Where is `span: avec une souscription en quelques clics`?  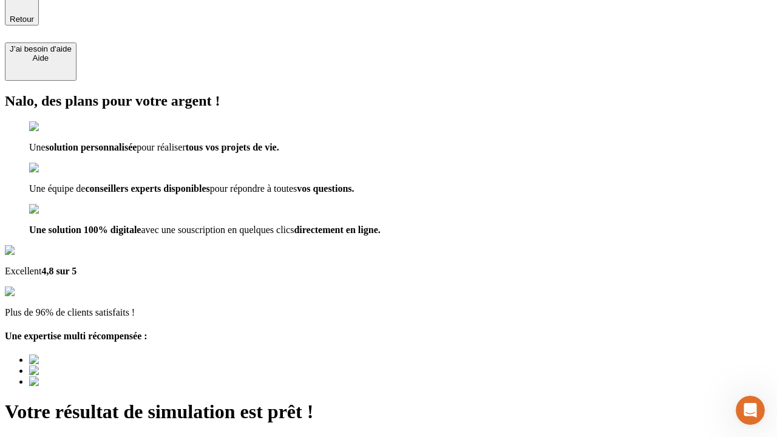
span: avec une souscription en quelques clics is located at coordinates (217, 230).